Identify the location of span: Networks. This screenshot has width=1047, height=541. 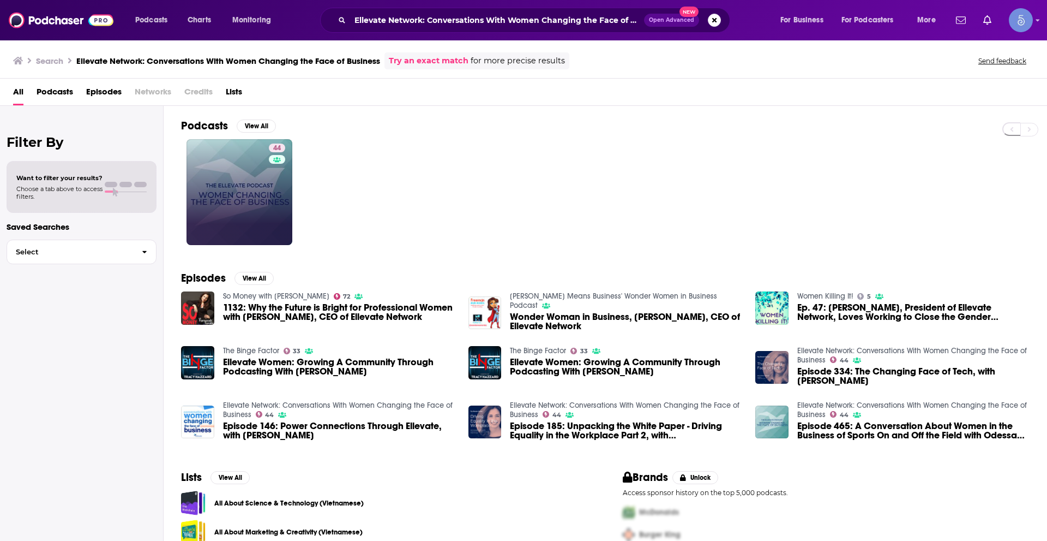
(153, 94).